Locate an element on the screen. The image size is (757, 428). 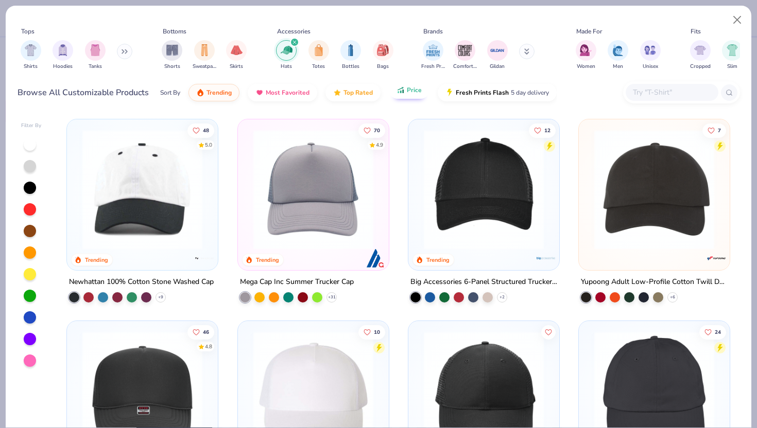
div: Mega Cap Inc Summer Trucker Cap is located at coordinates (296, 282).